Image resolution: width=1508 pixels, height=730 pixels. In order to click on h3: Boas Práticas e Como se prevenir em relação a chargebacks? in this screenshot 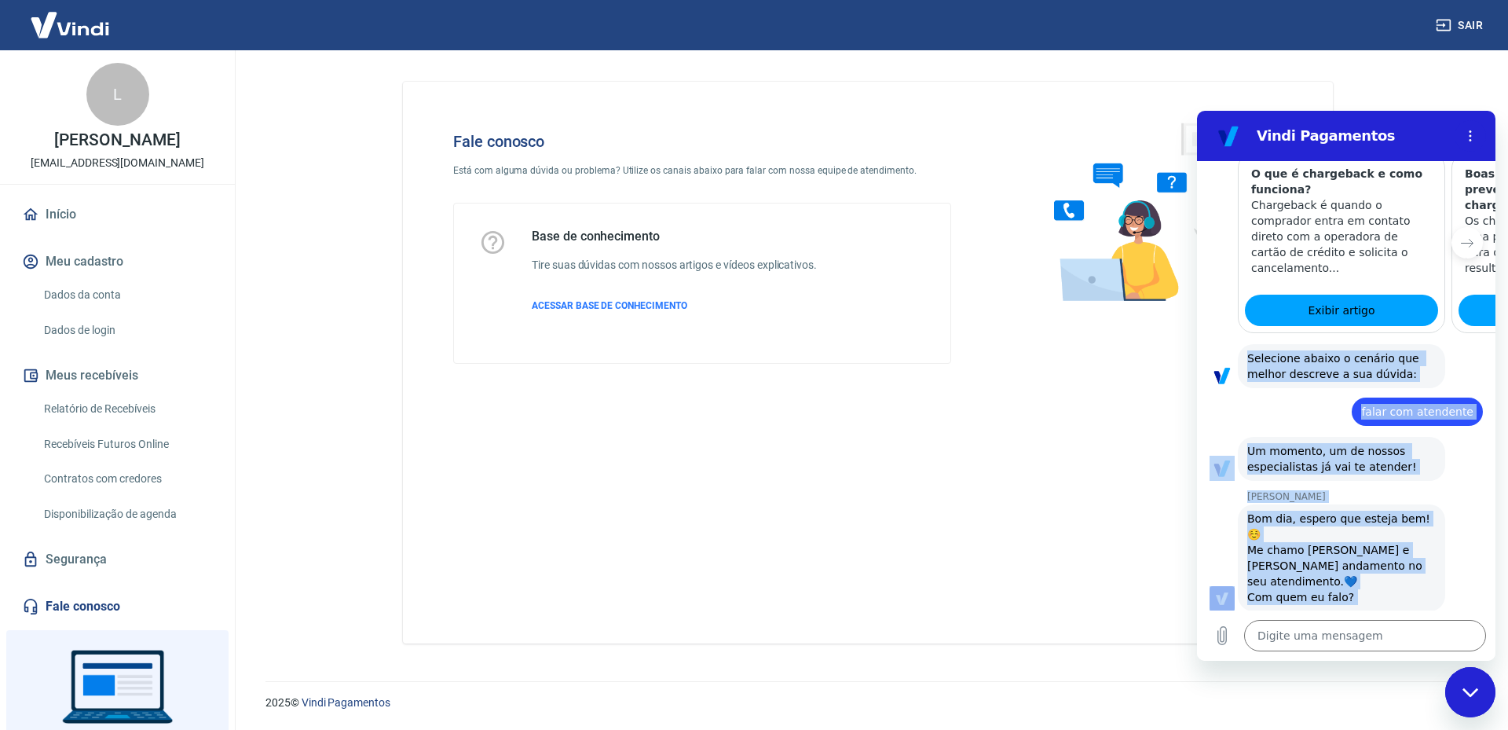, I will do `click(358, 79)`.